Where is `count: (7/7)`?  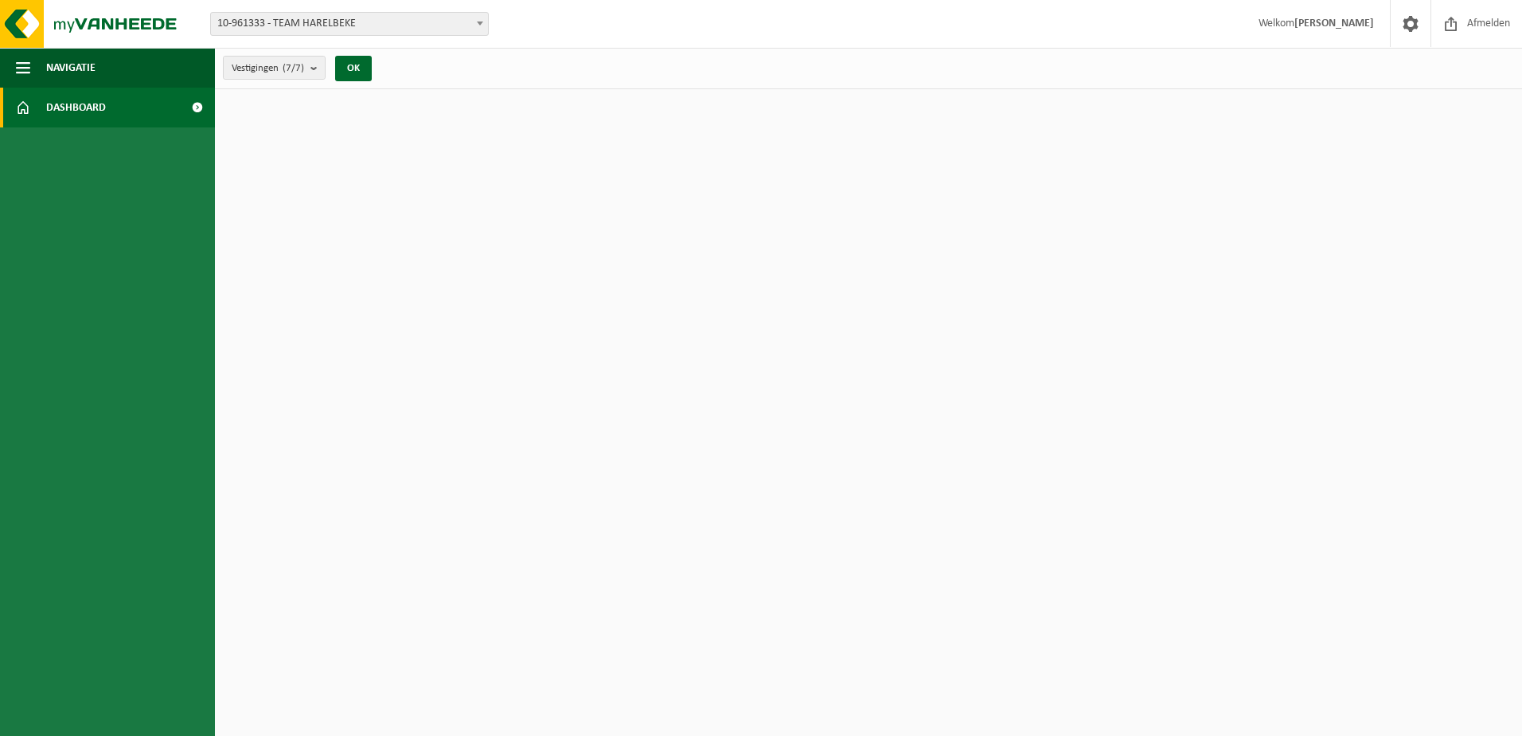 count: (7/7) is located at coordinates (293, 68).